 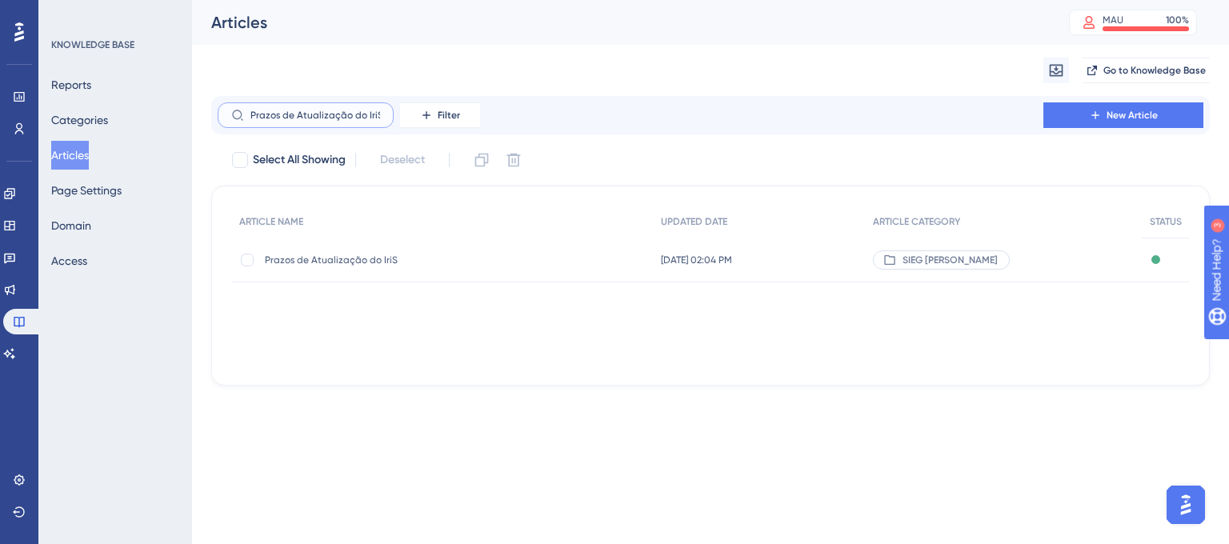 I want to click on button: Go to Knowledge Base, so click(x=1146, y=70).